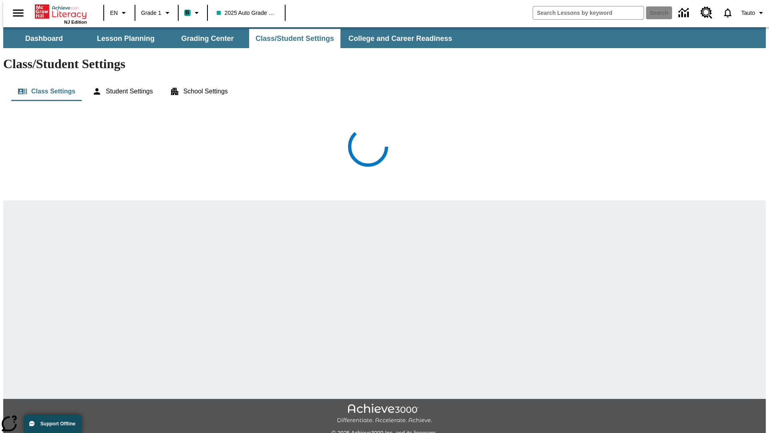 This screenshot has height=433, width=769. What do you see at coordinates (61, 14) in the screenshot?
I see `div: Home` at bounding box center [61, 14].